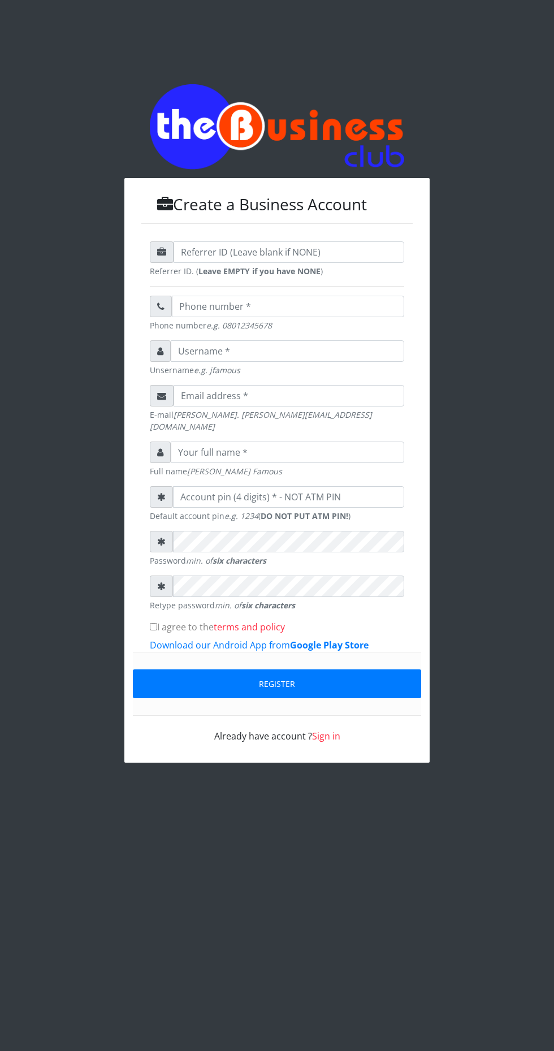  What do you see at coordinates (259, 645) in the screenshot?
I see `a: Download our Android App fromGoogle Play Store` at bounding box center [259, 645].